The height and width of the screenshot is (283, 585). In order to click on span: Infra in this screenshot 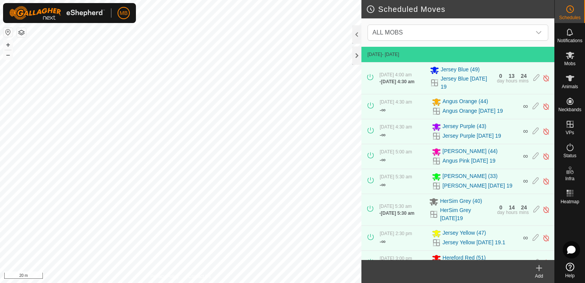, I will do `click(570, 178)`.